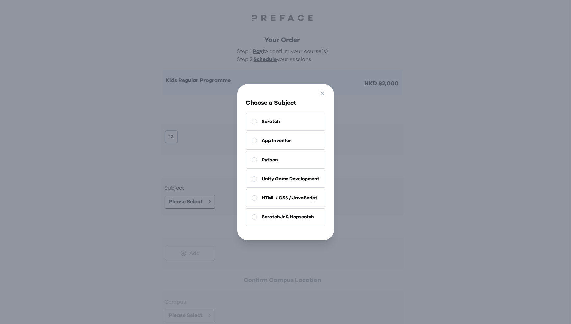 Image resolution: width=571 pixels, height=324 pixels. What do you see at coordinates (277, 141) in the screenshot?
I see `span: App Inventor` at bounding box center [277, 141].